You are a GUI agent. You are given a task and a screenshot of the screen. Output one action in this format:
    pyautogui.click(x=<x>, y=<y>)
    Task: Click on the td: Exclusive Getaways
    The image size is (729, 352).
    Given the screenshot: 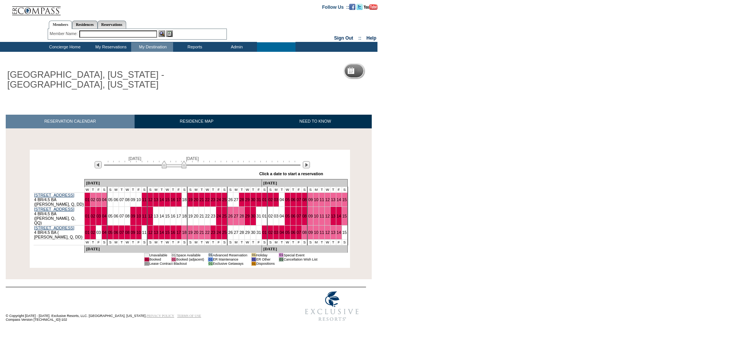 What is the action you would take?
    pyautogui.click(x=230, y=263)
    